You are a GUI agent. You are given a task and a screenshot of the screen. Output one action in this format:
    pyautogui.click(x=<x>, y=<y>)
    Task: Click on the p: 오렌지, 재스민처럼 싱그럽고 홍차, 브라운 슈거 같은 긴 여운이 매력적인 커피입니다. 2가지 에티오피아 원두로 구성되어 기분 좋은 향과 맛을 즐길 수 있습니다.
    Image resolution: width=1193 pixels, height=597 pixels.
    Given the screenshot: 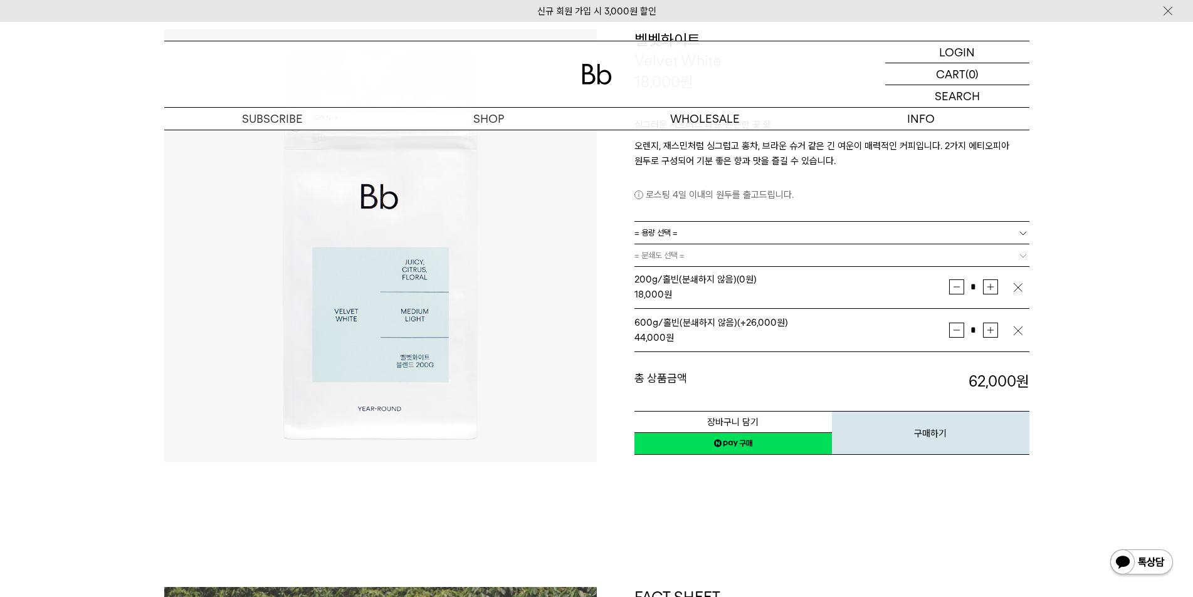 What is the action you would take?
    pyautogui.click(x=832, y=154)
    